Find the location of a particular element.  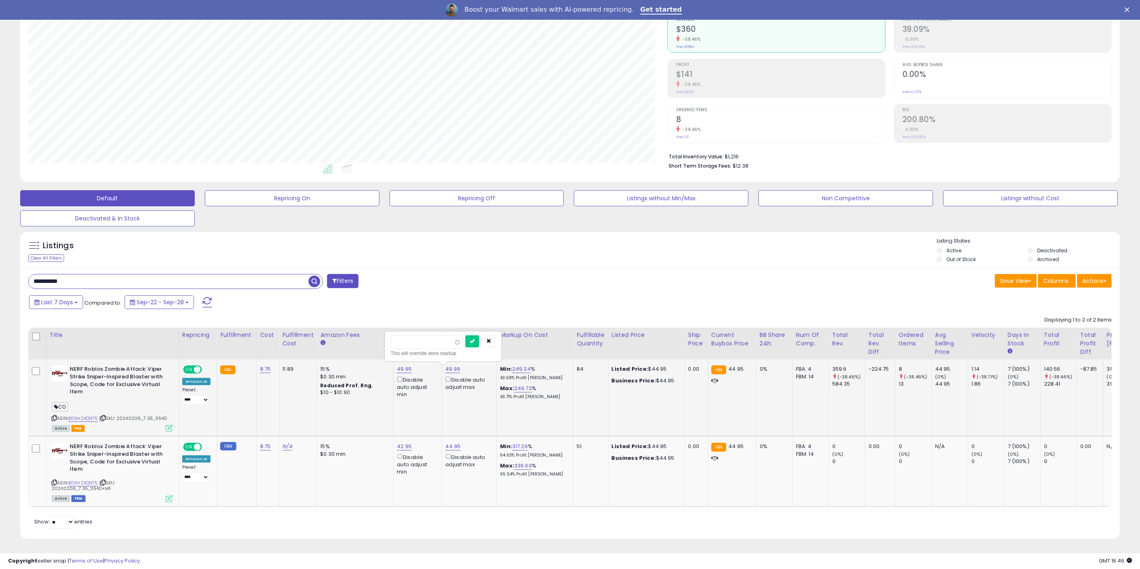

span: ROI is located at coordinates (1007, 110).